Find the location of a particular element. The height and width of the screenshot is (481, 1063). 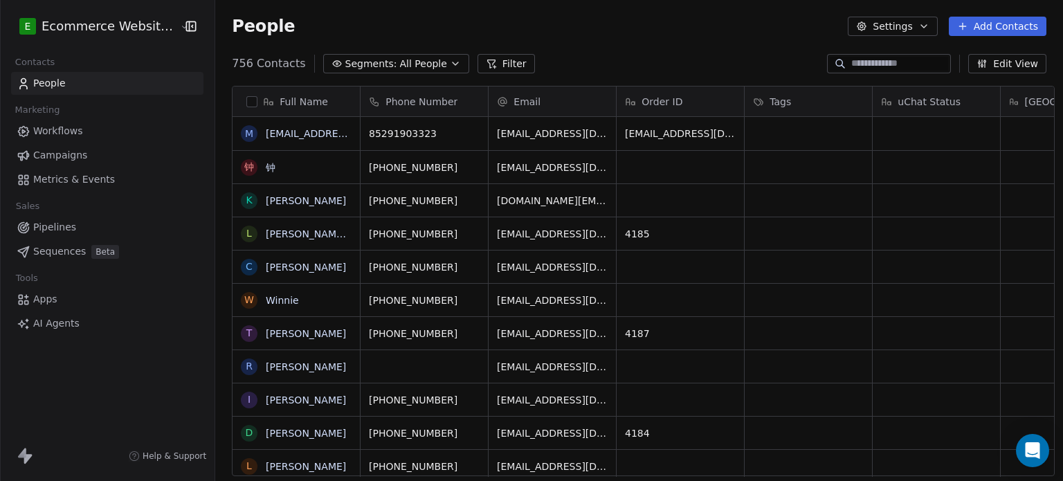

span: Phone Number is located at coordinates (421, 102).